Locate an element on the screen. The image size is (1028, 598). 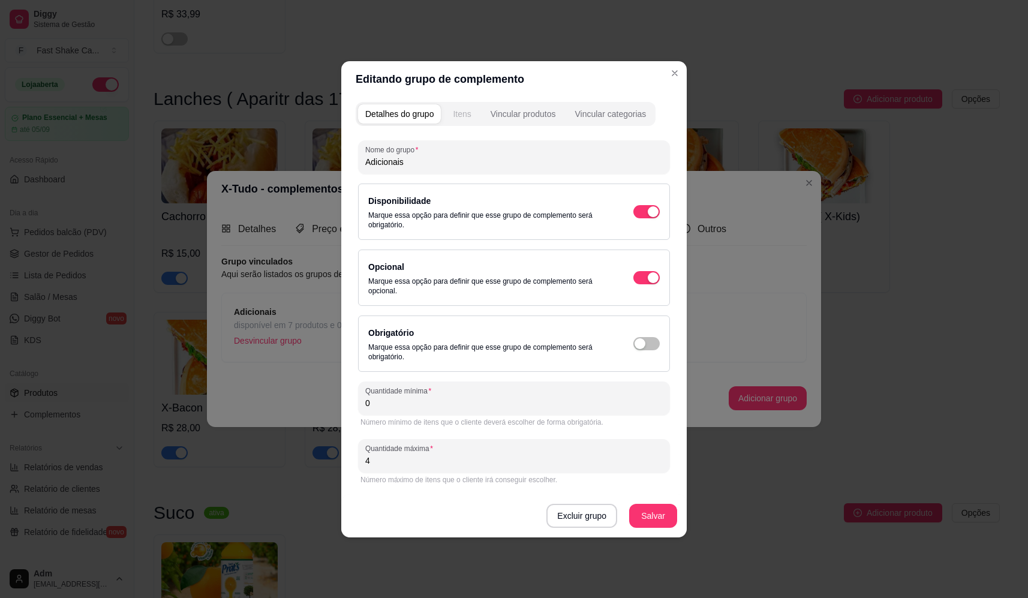
label: Disponibilidade is located at coordinates (399, 201).